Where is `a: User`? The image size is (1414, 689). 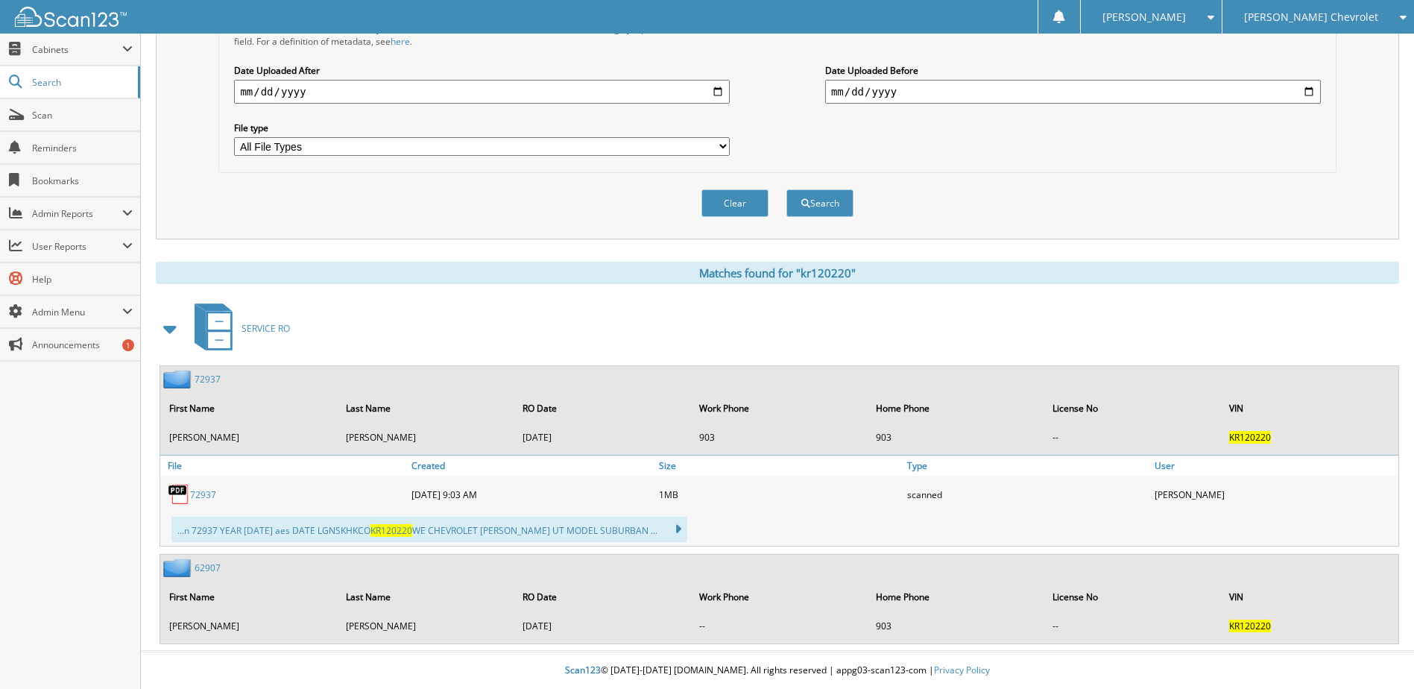 a: User is located at coordinates (1275, 465).